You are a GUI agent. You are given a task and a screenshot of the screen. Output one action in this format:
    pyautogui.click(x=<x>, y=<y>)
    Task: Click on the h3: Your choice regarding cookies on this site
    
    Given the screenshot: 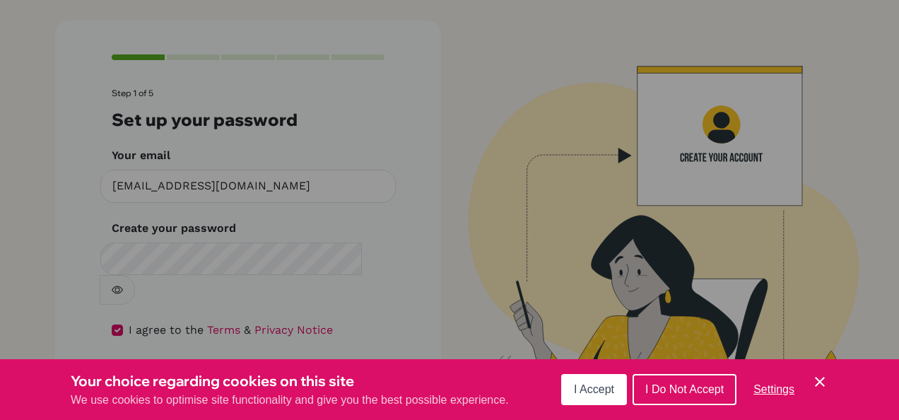 What is the action you would take?
    pyautogui.click(x=290, y=381)
    